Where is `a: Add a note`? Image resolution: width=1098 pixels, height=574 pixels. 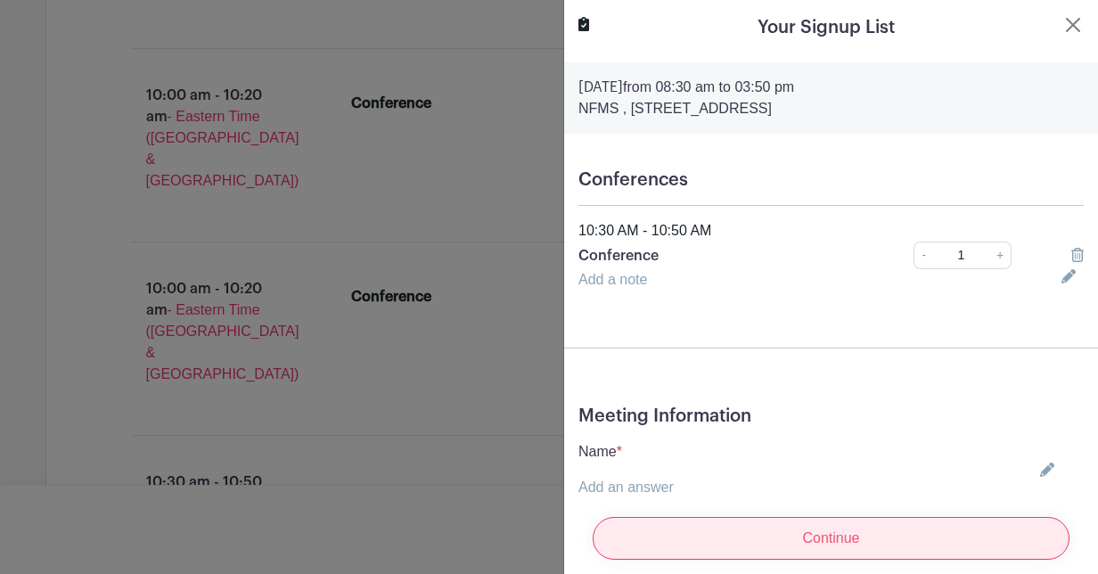 a: Add a note is located at coordinates (612, 279).